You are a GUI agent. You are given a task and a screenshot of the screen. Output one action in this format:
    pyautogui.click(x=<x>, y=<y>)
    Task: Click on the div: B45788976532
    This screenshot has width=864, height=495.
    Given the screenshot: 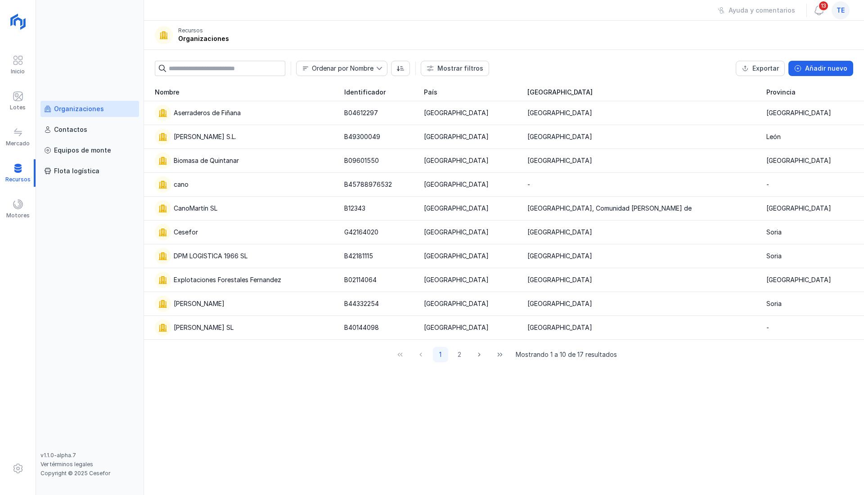 What is the action you would take?
    pyautogui.click(x=368, y=184)
    